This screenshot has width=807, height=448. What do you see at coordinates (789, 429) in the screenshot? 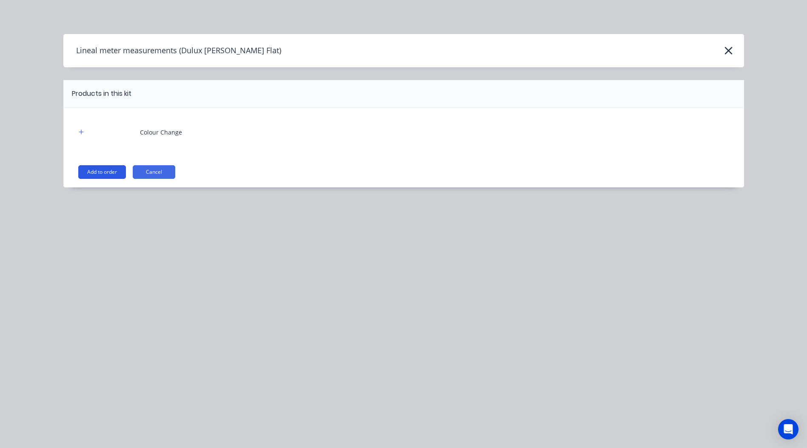
I see `div: Open Intercom Messenger` at bounding box center [789, 429].